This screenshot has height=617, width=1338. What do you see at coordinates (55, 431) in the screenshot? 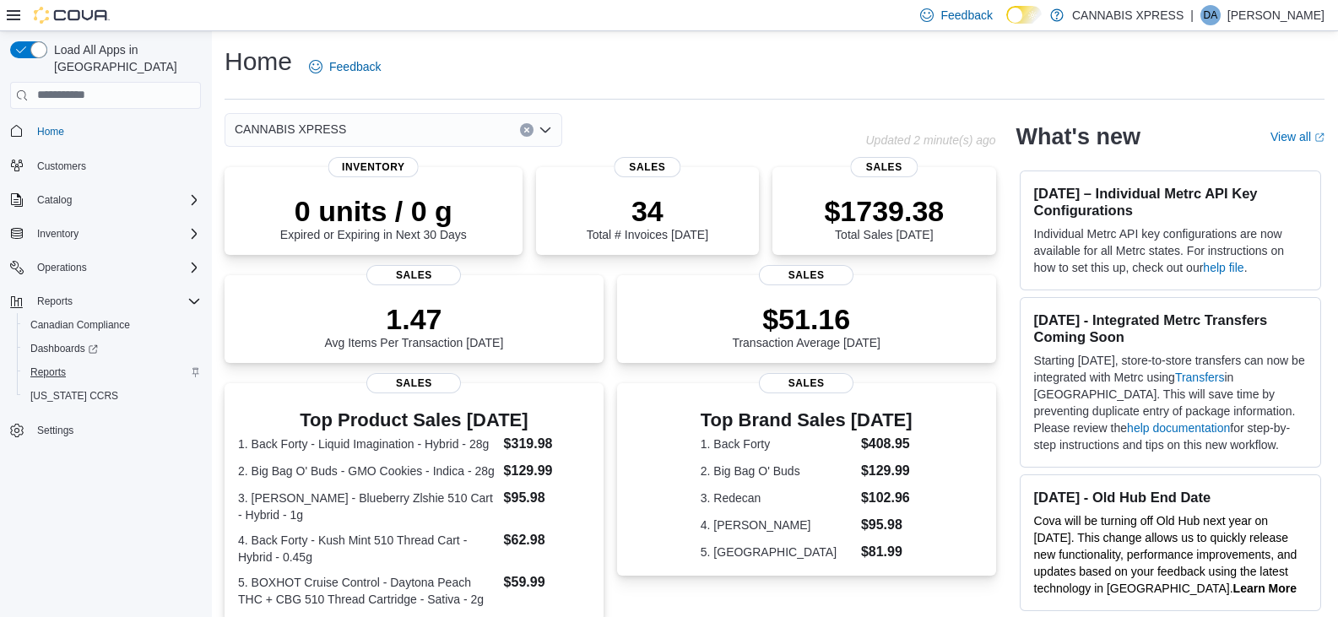
I see `a: Settings` at bounding box center [55, 431].